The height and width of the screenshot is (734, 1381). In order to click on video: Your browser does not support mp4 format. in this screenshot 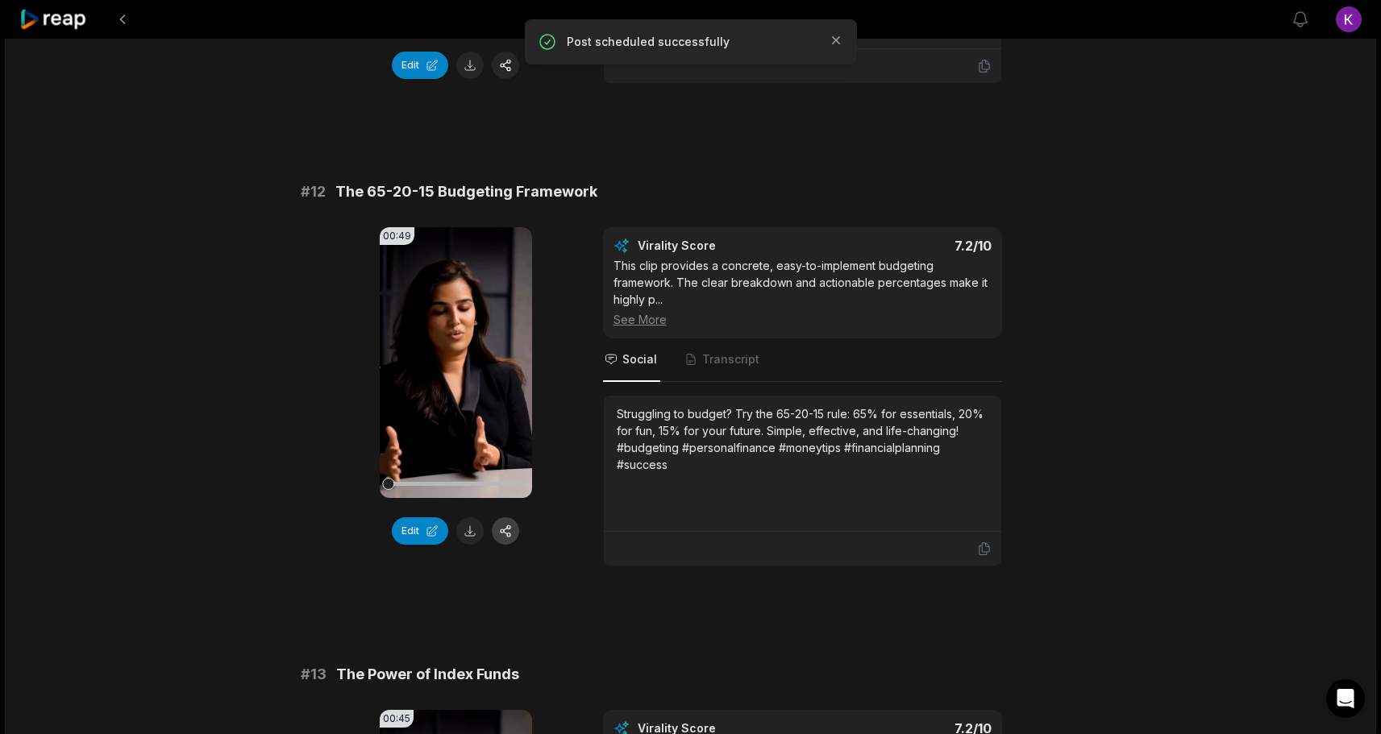, I will do `click(455, 363)`.